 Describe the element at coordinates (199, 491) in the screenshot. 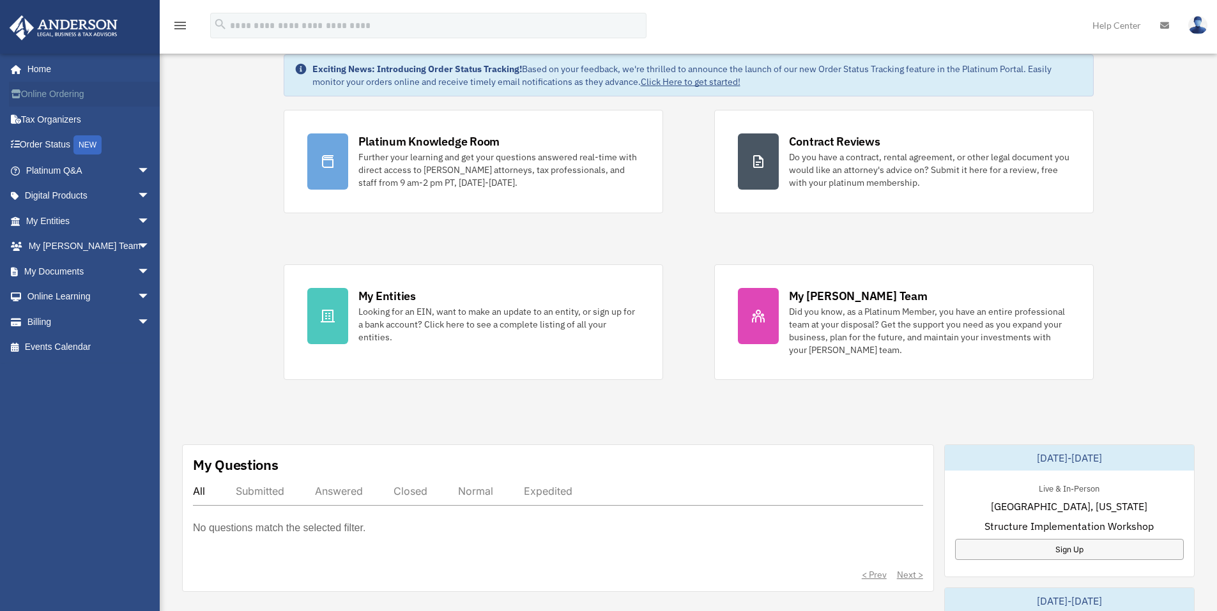

I see `div: All` at that location.